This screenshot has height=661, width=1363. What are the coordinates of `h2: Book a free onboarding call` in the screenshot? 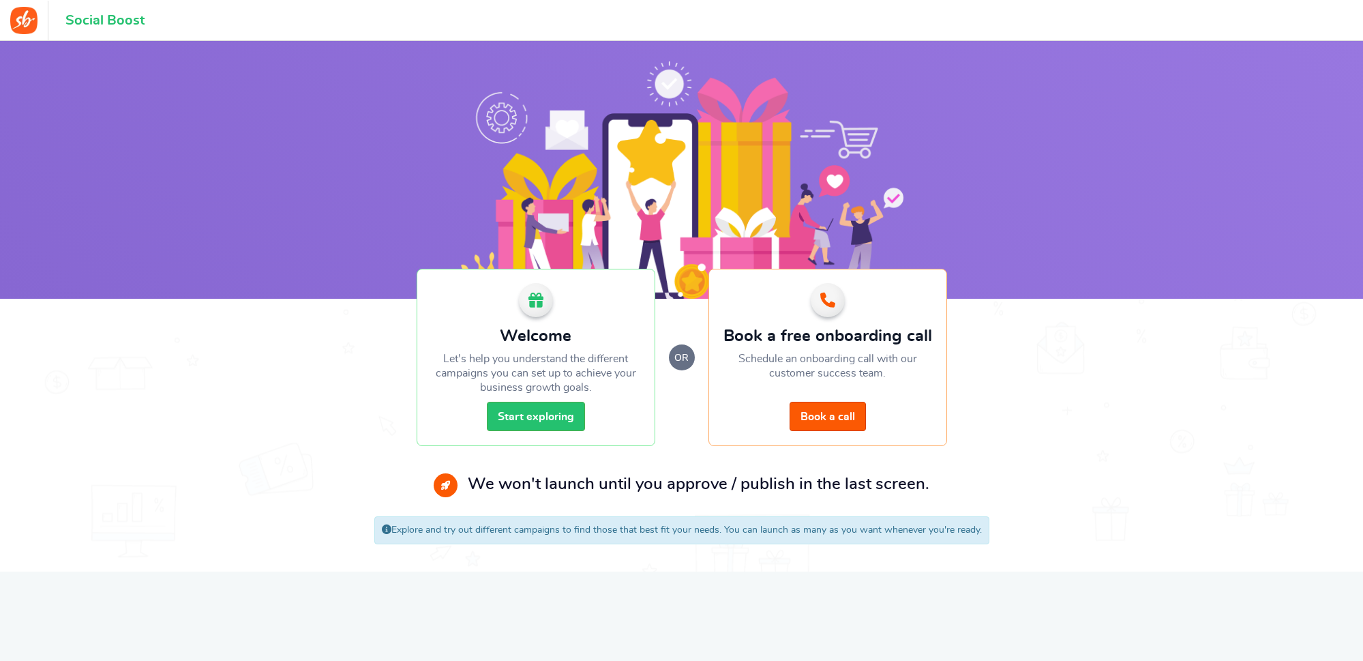 It's located at (828, 336).